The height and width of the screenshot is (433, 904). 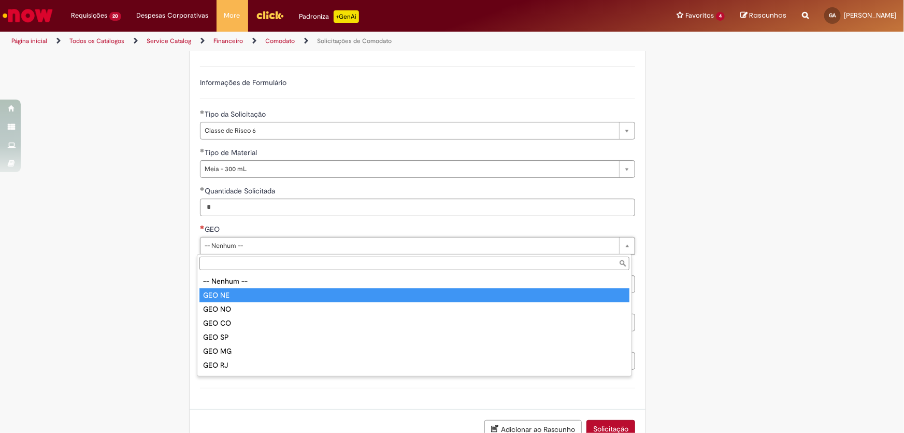 I want to click on div: GEO RJ, so click(x=414, y=365).